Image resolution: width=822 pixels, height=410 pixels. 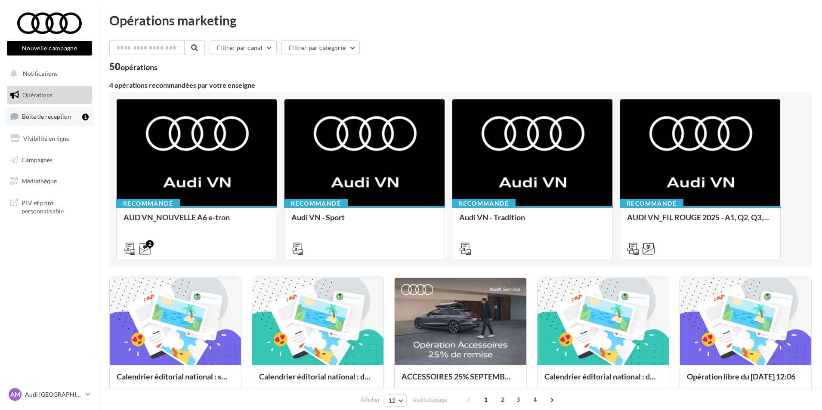 I want to click on span: Notifications, so click(x=40, y=73).